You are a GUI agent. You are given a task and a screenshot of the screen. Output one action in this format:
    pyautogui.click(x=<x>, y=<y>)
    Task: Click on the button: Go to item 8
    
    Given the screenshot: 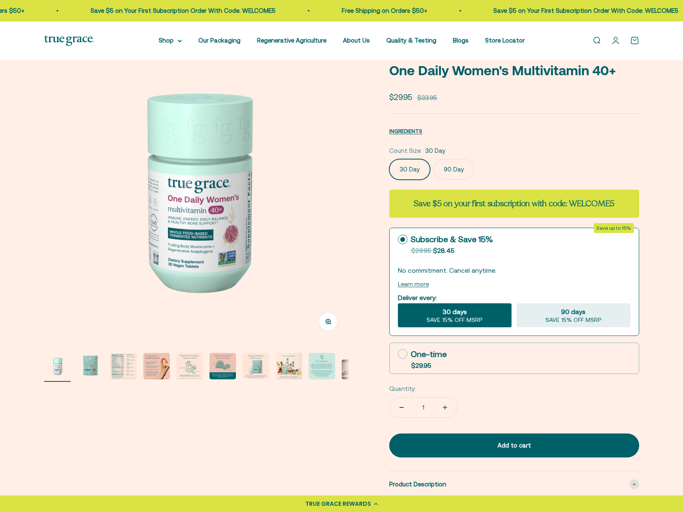 What is the action you would take?
    pyautogui.click(x=289, y=367)
    